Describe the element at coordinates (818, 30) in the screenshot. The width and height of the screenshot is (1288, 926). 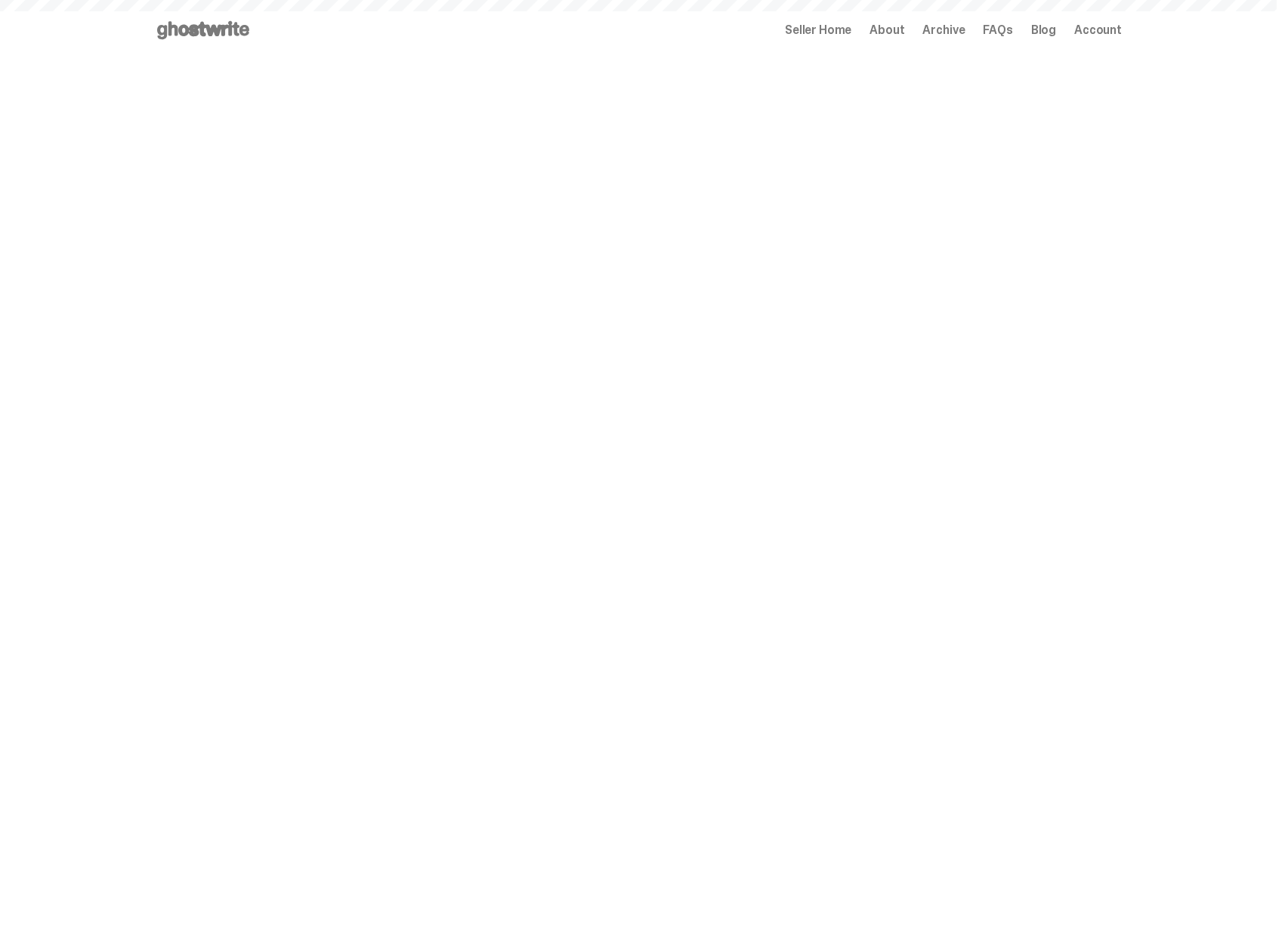
I see `a: Seller Home` at that location.